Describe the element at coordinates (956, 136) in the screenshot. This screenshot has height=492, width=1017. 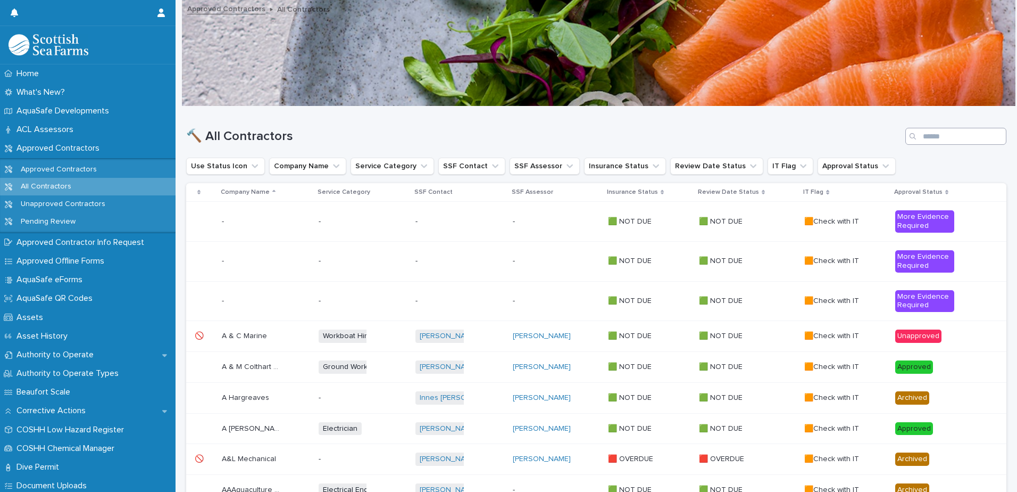
I see `input: Search` at that location.